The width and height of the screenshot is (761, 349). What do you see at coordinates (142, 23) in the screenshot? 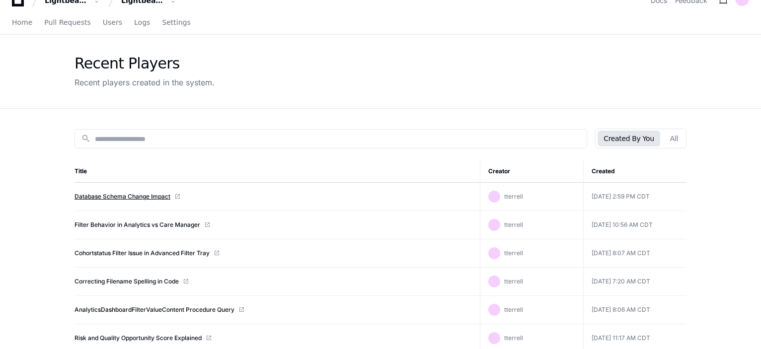
I see `a: Logs` at bounding box center [142, 23].